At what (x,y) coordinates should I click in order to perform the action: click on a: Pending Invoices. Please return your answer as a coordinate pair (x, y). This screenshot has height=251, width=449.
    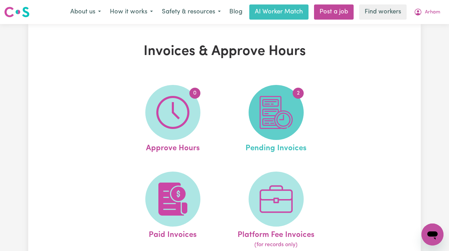
    Looking at the image, I should click on (276, 120).